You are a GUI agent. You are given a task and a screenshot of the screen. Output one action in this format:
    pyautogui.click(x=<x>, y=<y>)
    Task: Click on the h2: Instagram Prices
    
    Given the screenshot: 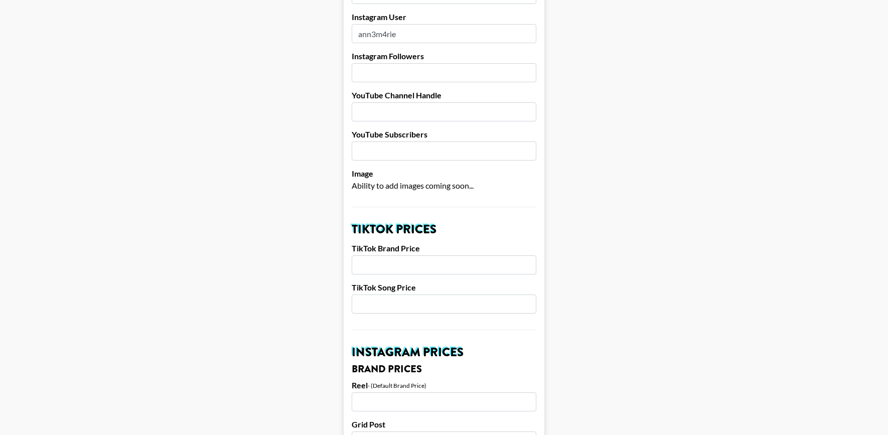 What is the action you would take?
    pyautogui.click(x=444, y=352)
    